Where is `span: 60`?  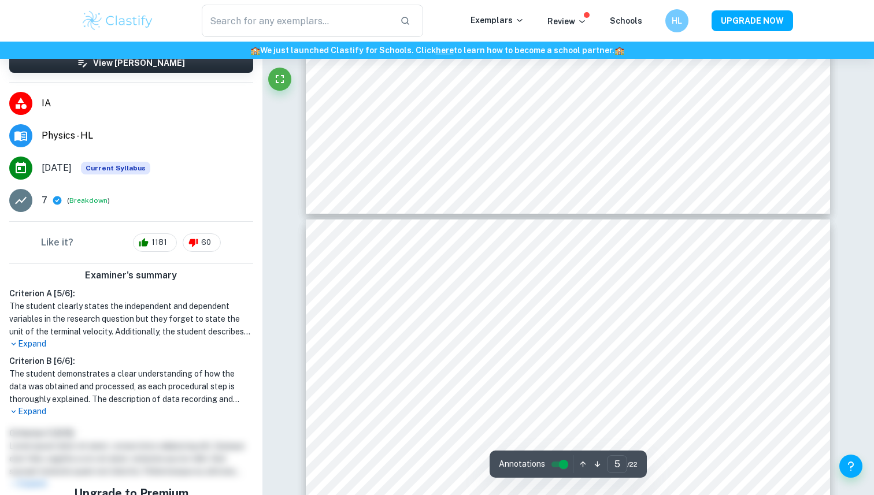
span: 60 is located at coordinates (206, 243).